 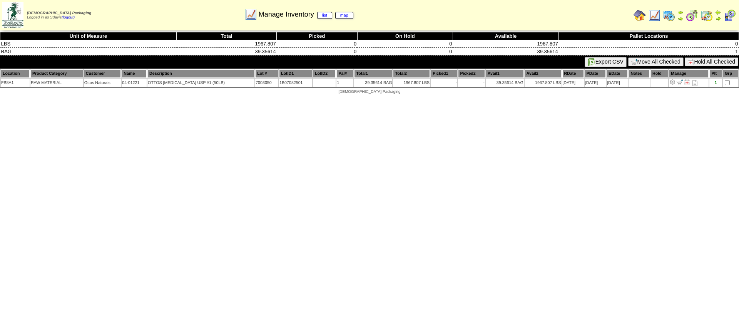 What do you see at coordinates (716, 83) in the screenshot?
I see `div: 1` at bounding box center [716, 83].